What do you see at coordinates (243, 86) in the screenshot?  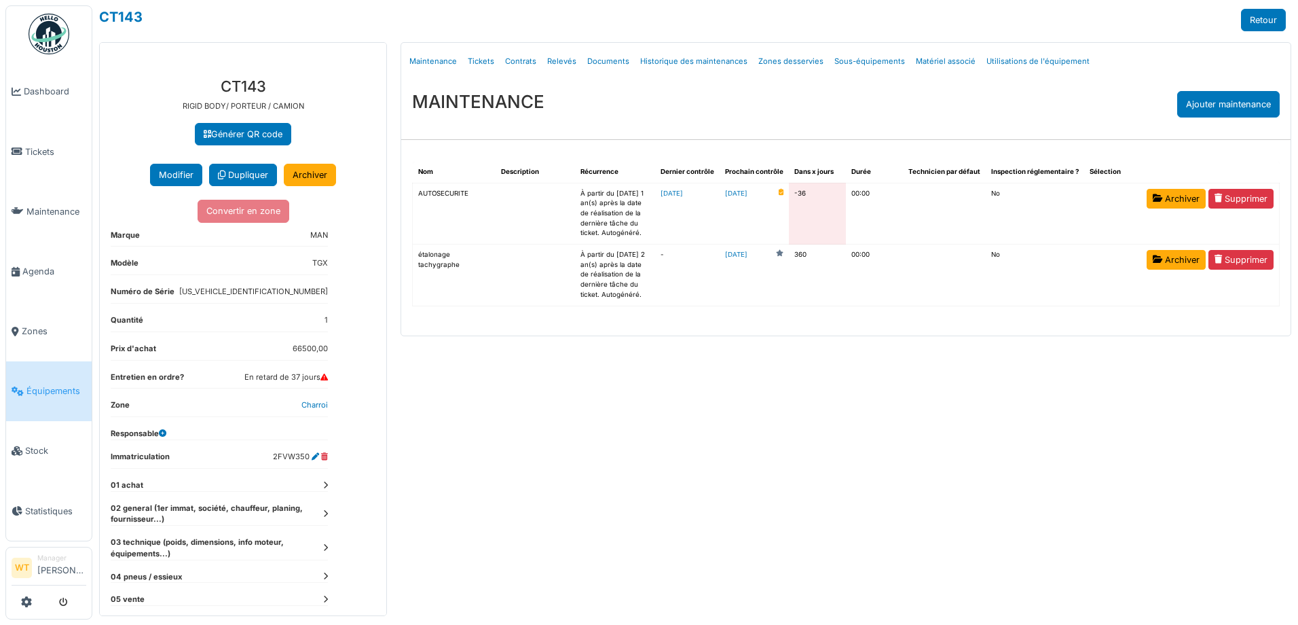 I see `h3: CT143` at bounding box center [243, 86].